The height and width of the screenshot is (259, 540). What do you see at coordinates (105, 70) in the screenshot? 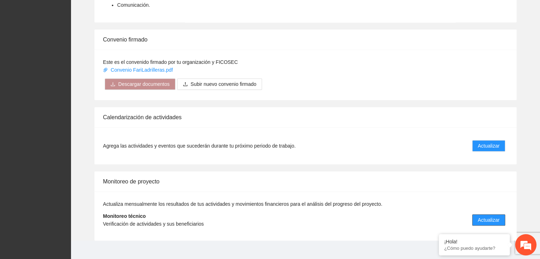
I see `span: paper-clip` at bounding box center [105, 70].